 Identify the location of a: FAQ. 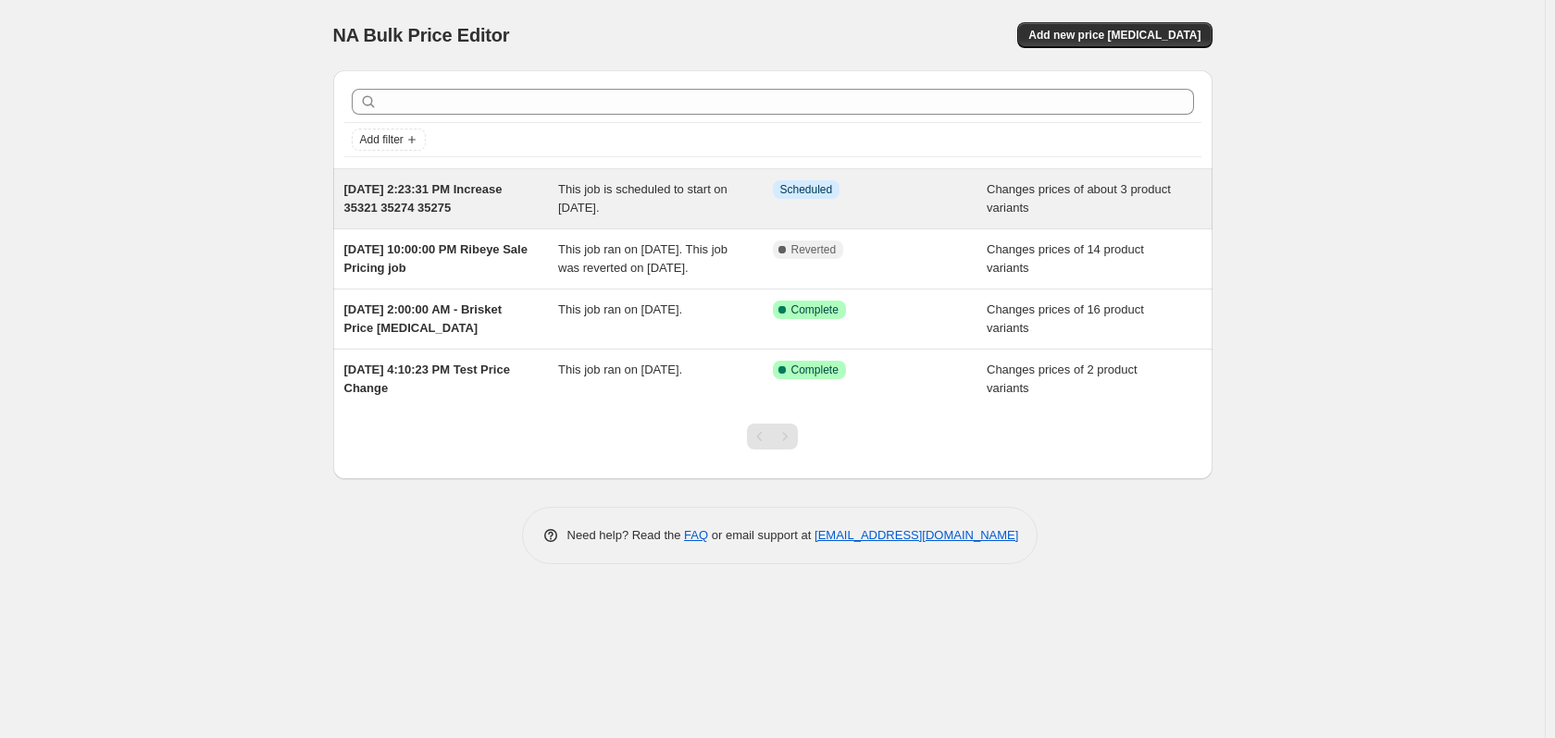
(696, 535).